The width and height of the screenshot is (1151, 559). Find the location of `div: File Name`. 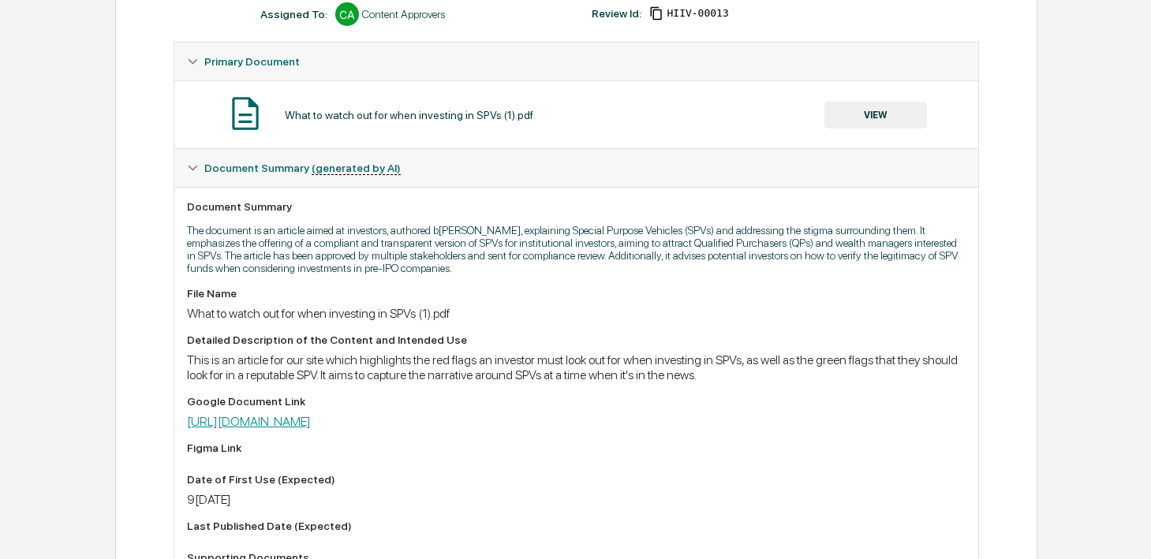

div: File Name is located at coordinates (576, 294).